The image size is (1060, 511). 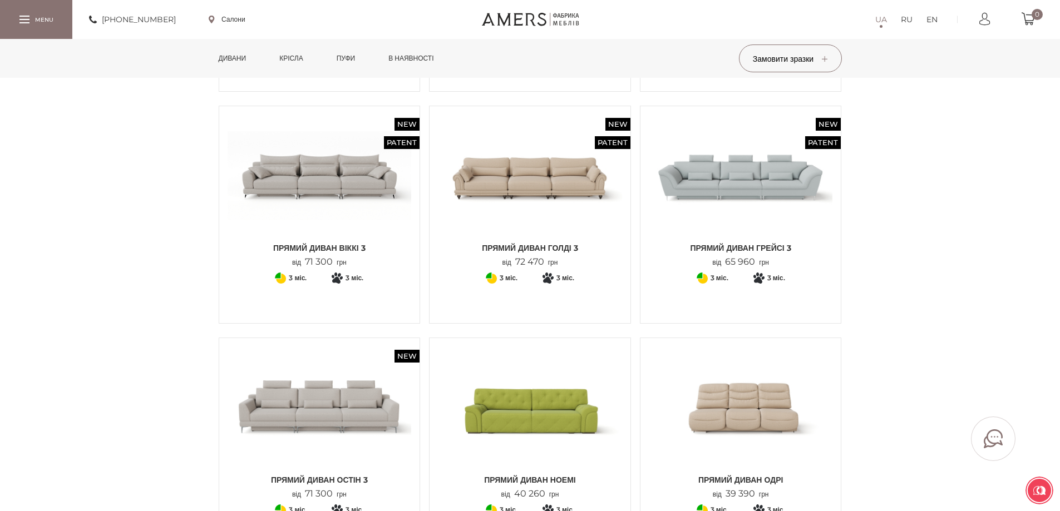 I want to click on a: Прямий диван ОДРІ Прямий диван ОДРІ Прямий диван ОДРІ від39 390грн, so click(x=741, y=423).